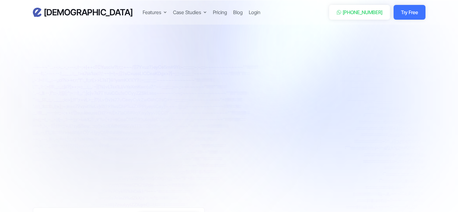 The height and width of the screenshot is (212, 458). Describe the element at coordinates (238, 12) in the screenshot. I see `div: Blog` at that location.